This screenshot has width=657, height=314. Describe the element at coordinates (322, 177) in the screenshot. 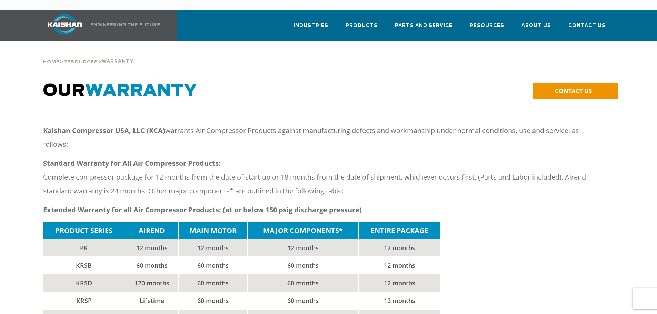

I see `p: Complete compressor package for 12 months from the date of start-up or 18 months from the date of...` at that location.